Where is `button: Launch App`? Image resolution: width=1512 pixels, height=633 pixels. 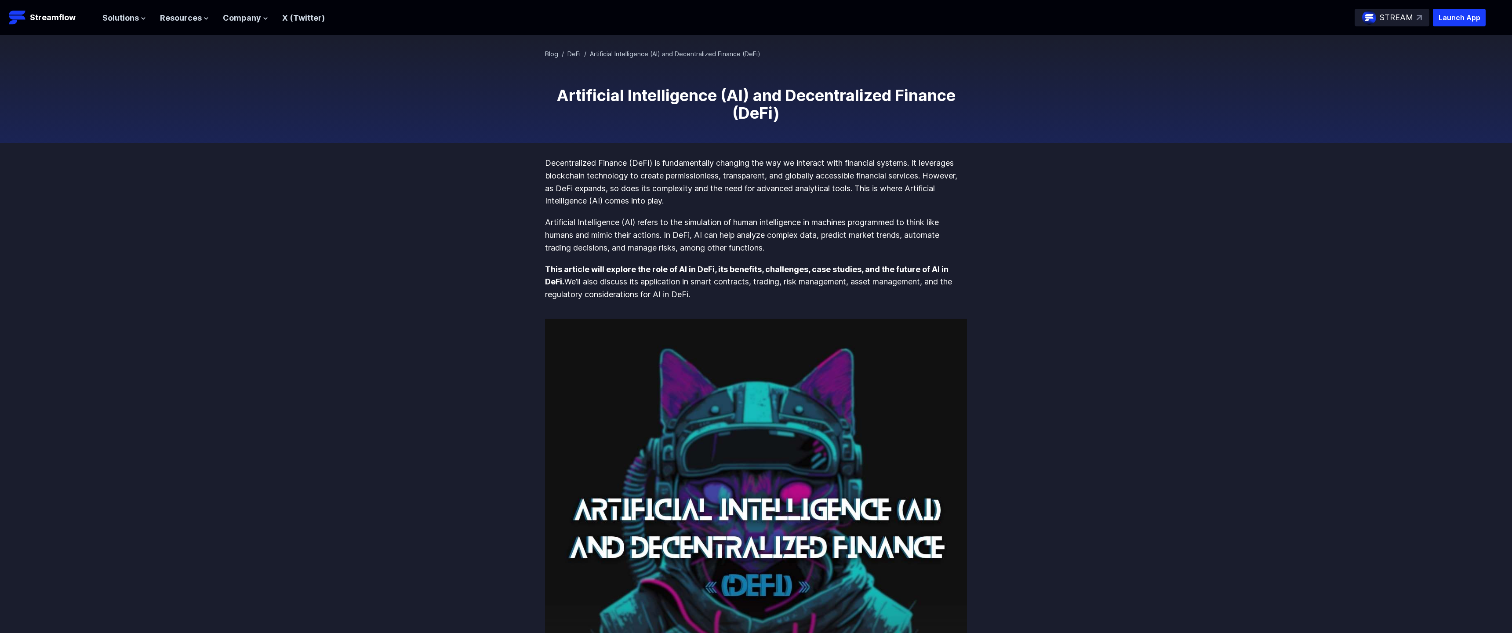
button: Launch App is located at coordinates (1460, 18).